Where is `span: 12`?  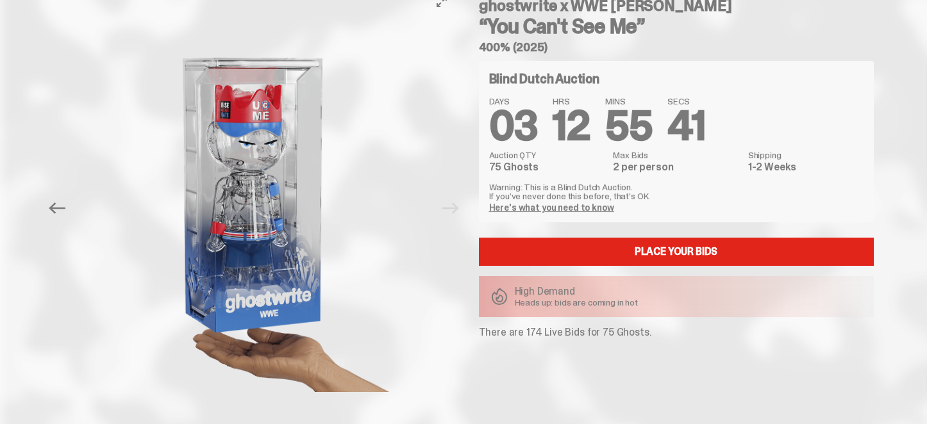 span: 12 is located at coordinates (571, 126).